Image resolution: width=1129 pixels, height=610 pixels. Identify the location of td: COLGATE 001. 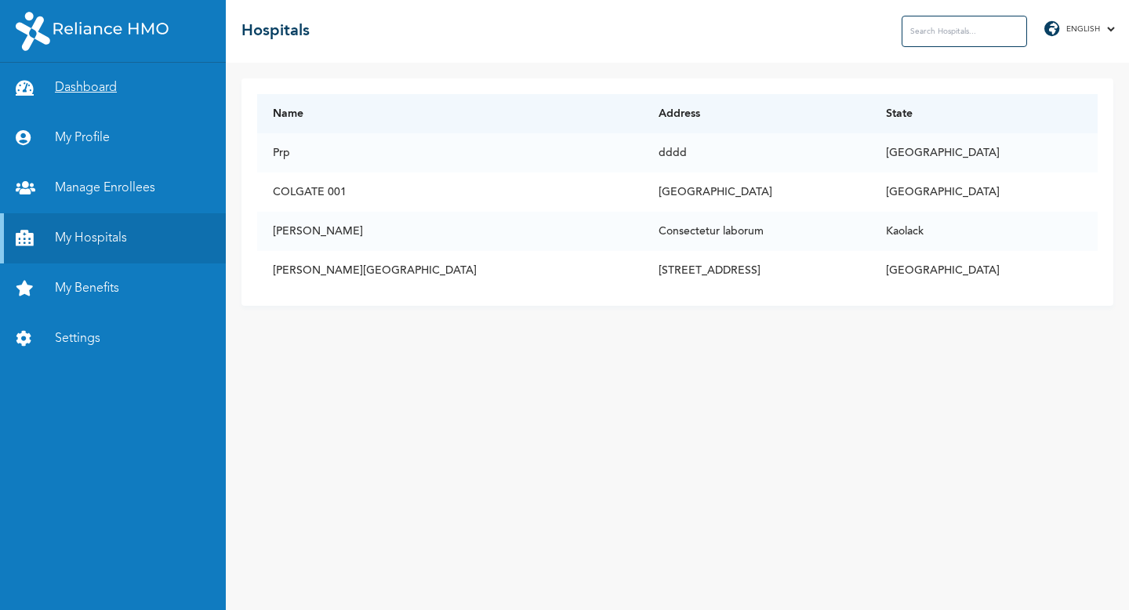
(450, 192).